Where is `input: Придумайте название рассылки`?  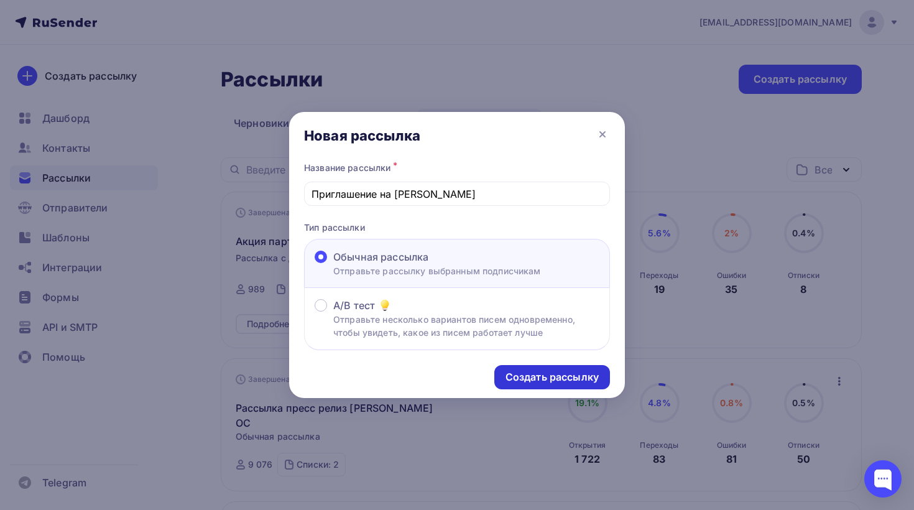
input: Придумайте название рассылки is located at coordinates (457, 194).